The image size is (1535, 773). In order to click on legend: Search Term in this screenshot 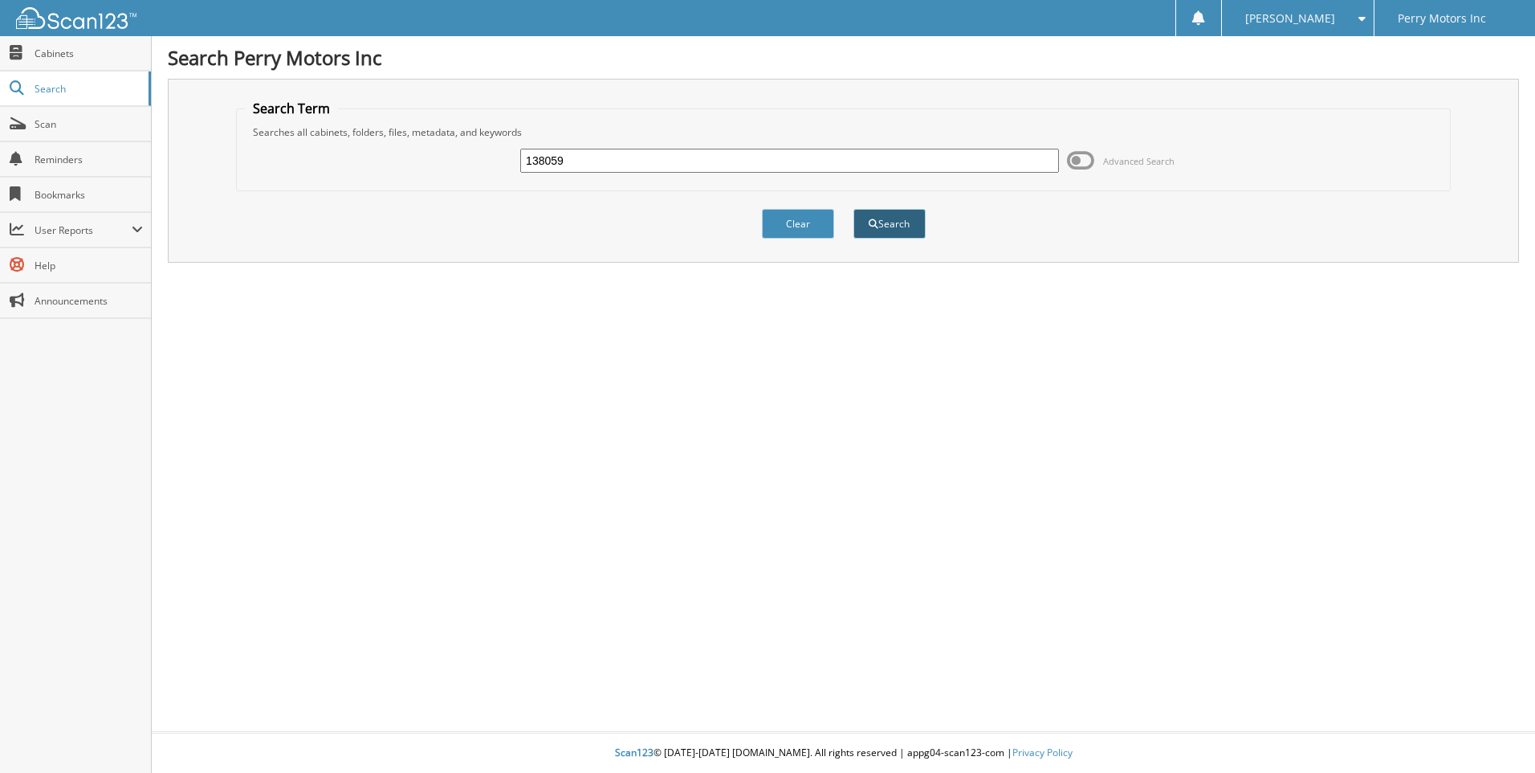, I will do `click(292, 108)`.